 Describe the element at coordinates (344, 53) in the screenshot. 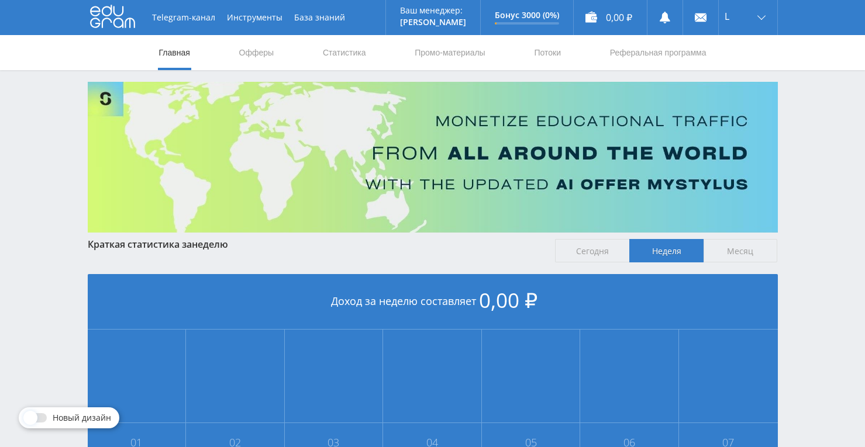

I see `a: Статистика` at that location.